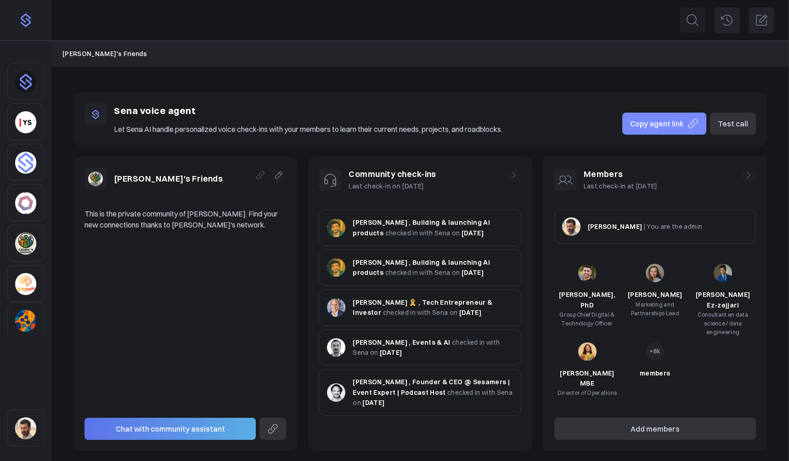  What do you see at coordinates (336, 347) in the screenshot?
I see `img: 28af0a1e3d4f40531edab4c731fc1aa6b0a27966.jpg` at bounding box center [336, 347].